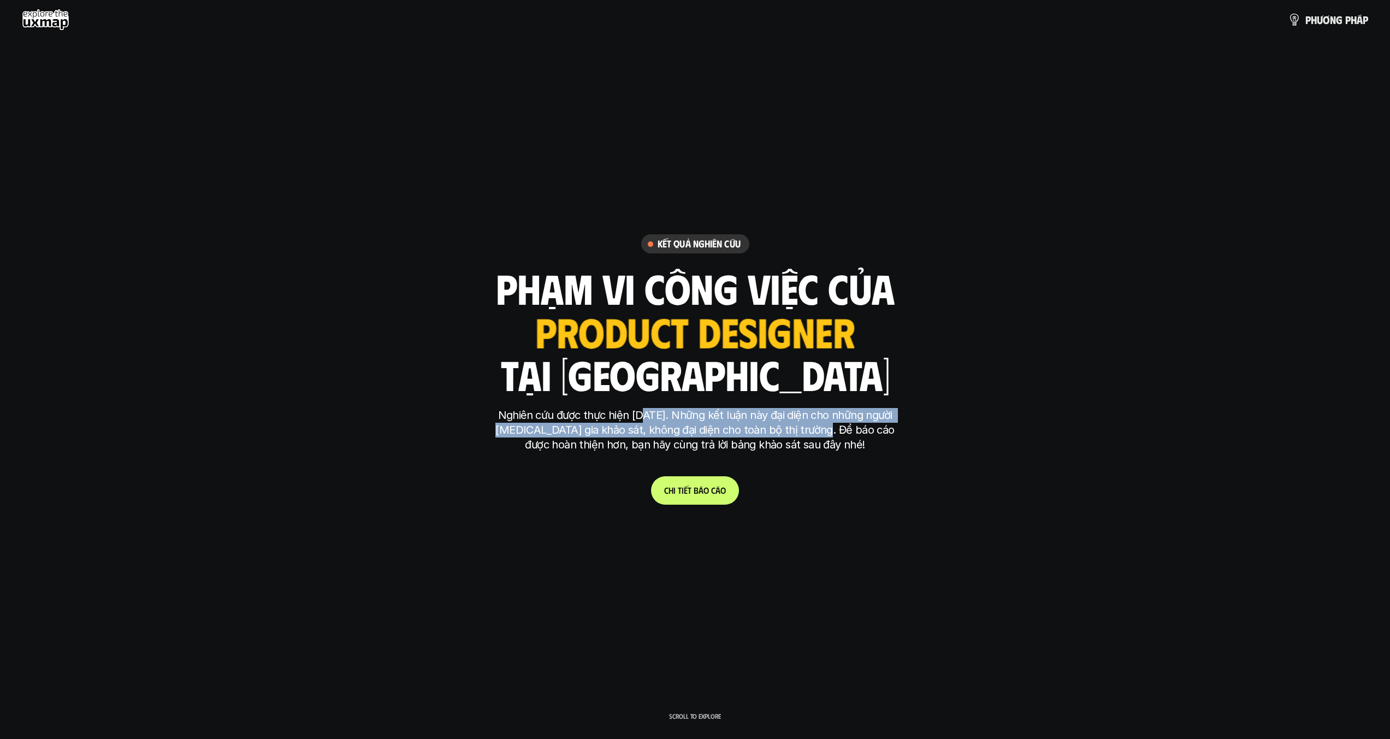  I want to click on span: ơ, so click(1326, 20).